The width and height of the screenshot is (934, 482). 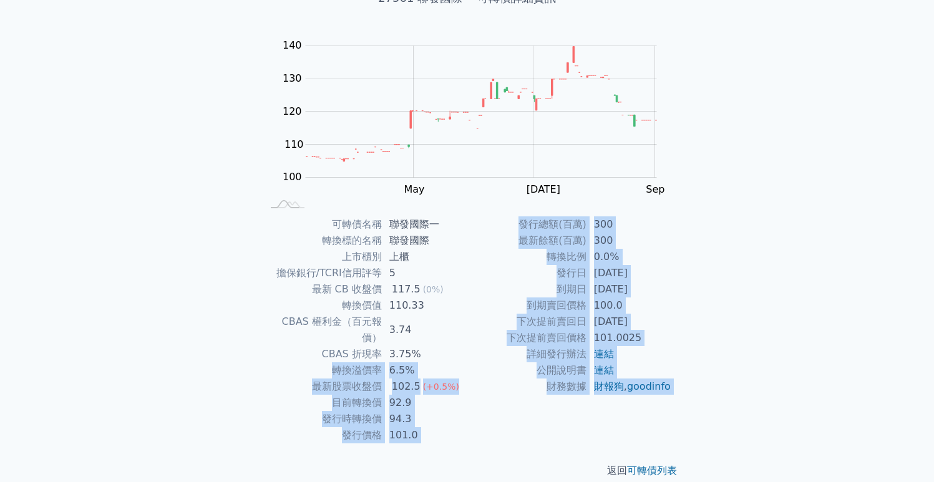 I want to click on p: 返回, so click(x=467, y=471).